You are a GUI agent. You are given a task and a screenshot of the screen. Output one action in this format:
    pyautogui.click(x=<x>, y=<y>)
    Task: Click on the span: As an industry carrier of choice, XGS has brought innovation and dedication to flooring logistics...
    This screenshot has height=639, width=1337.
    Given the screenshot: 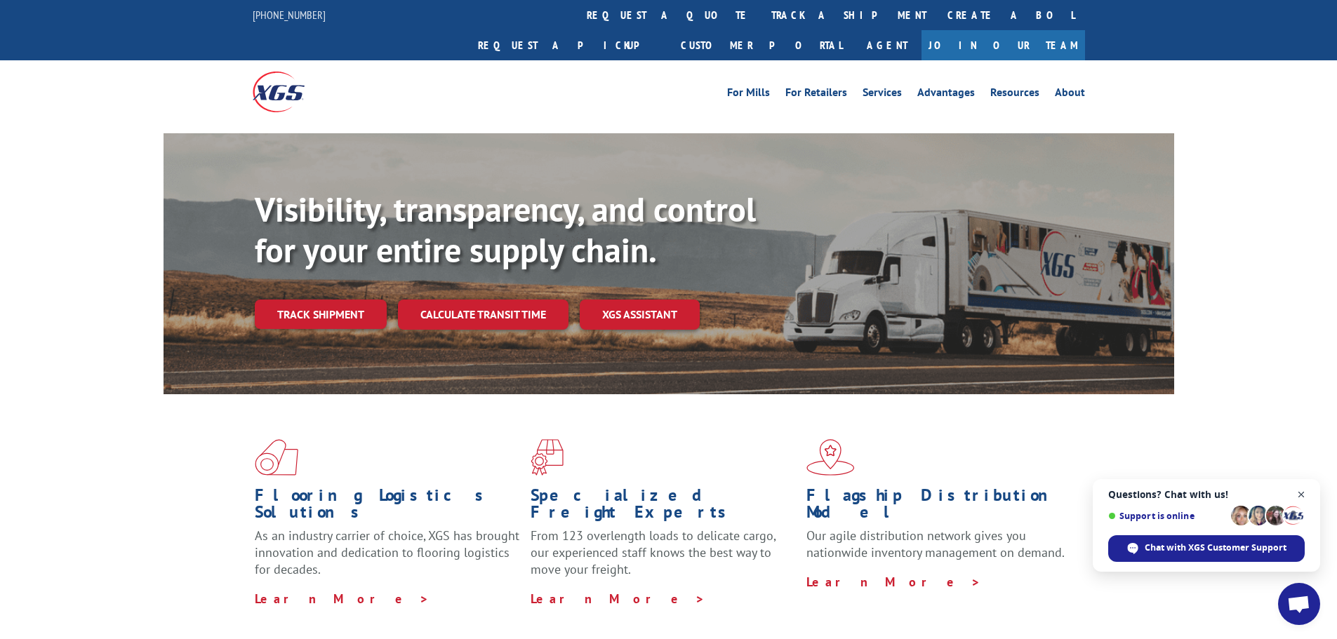 What is the action you would take?
    pyautogui.click(x=387, y=552)
    